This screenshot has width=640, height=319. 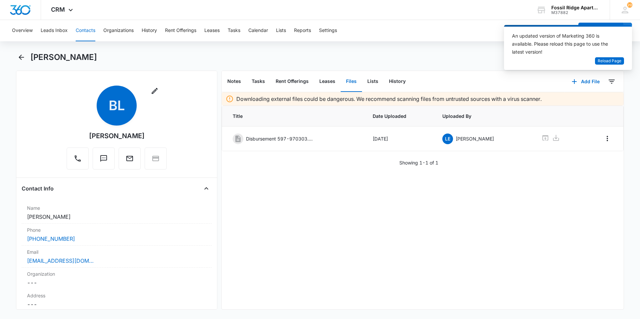 What do you see at coordinates (576, 8) in the screenshot?
I see `div: account name` at bounding box center [576, 8].